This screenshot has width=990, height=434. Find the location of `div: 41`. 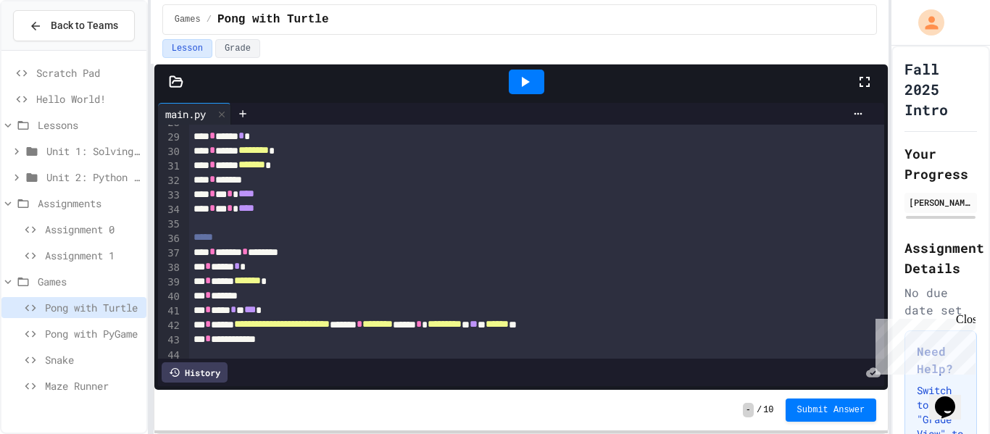

div: 41 is located at coordinates (170, 312).